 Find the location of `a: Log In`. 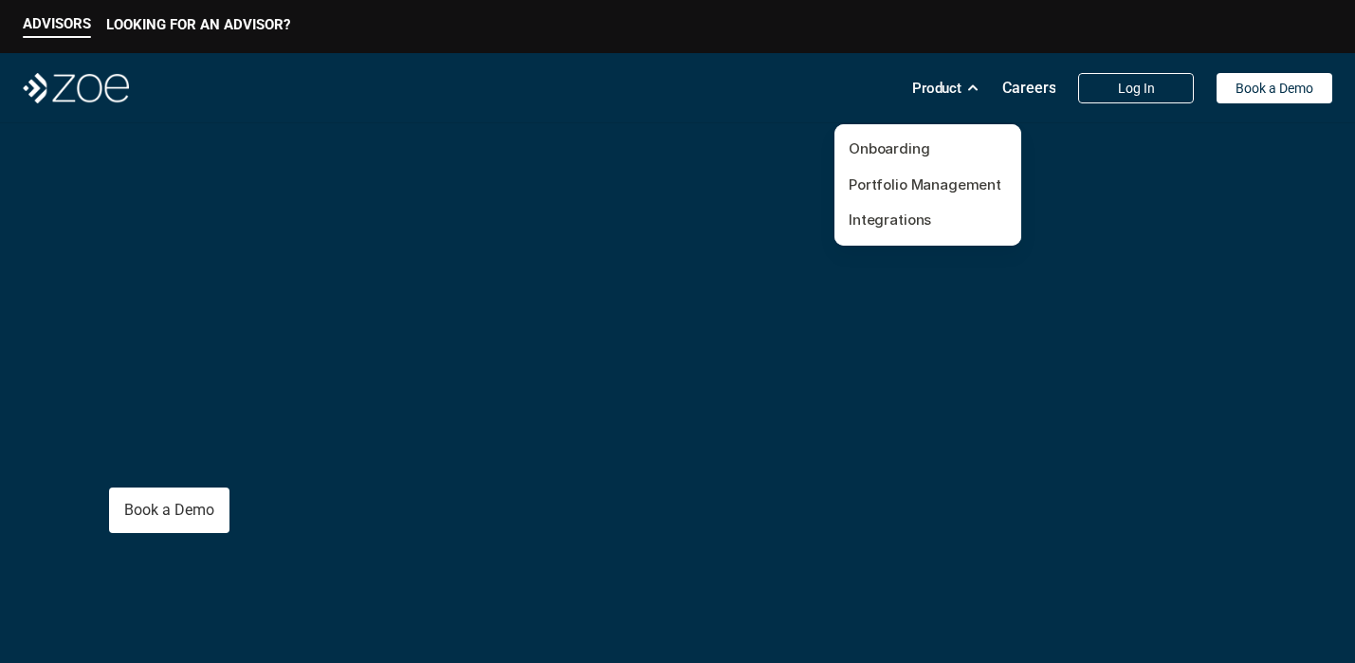

a: Log In is located at coordinates (1136, 88).